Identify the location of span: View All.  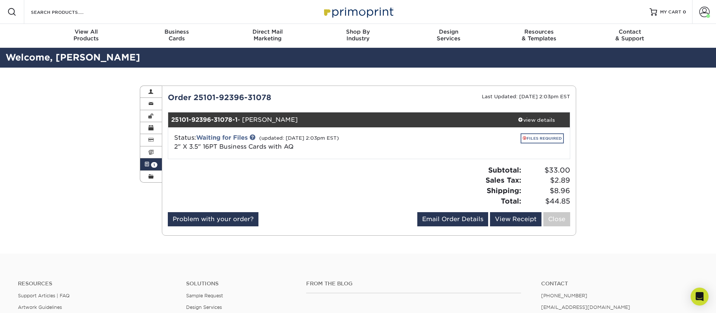
(86, 32).